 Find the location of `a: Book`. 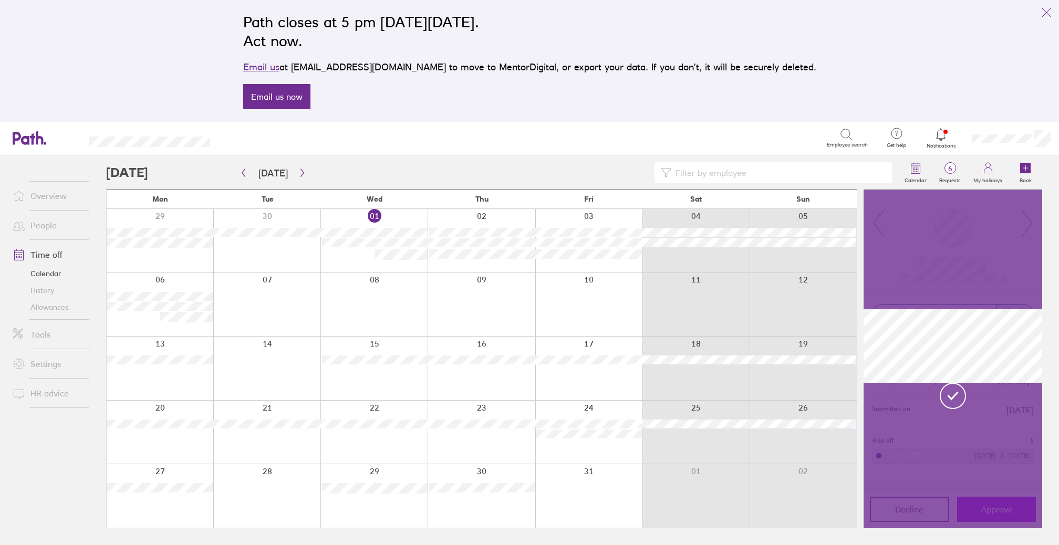

a: Book is located at coordinates (1026, 173).